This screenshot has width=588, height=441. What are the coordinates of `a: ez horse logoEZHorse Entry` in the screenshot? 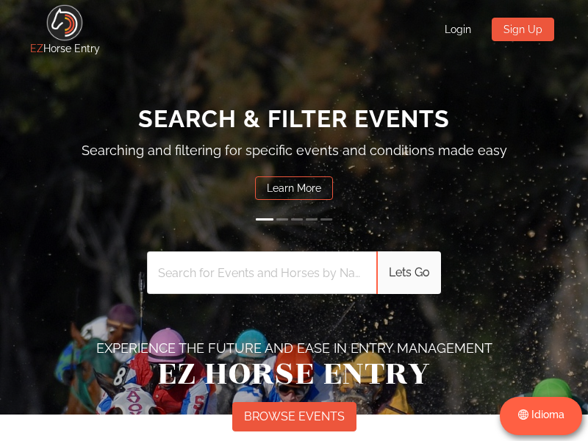 It's located at (65, 30).